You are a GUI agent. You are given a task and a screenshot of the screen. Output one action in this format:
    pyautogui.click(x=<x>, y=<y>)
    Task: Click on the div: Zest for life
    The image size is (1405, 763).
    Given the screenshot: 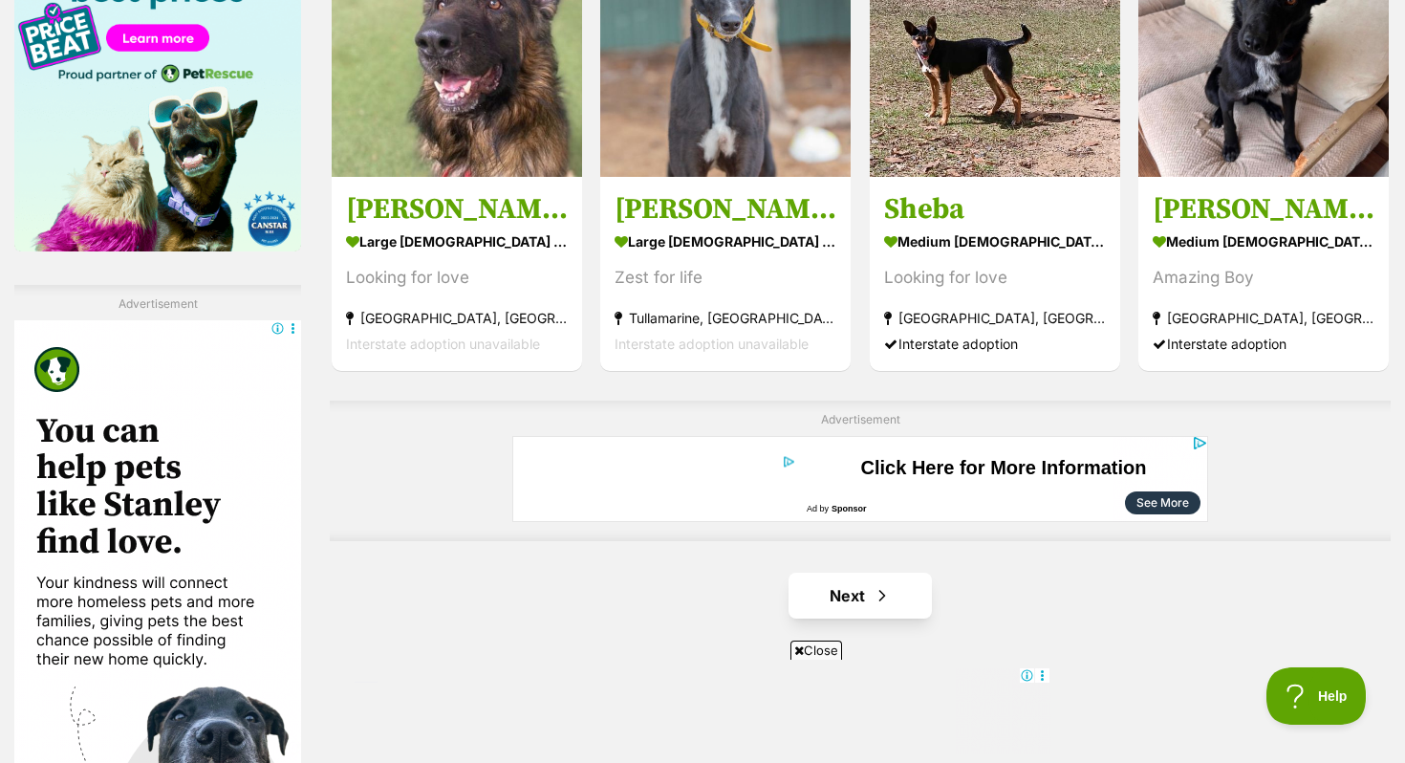 What is the action you would take?
    pyautogui.click(x=726, y=276)
    